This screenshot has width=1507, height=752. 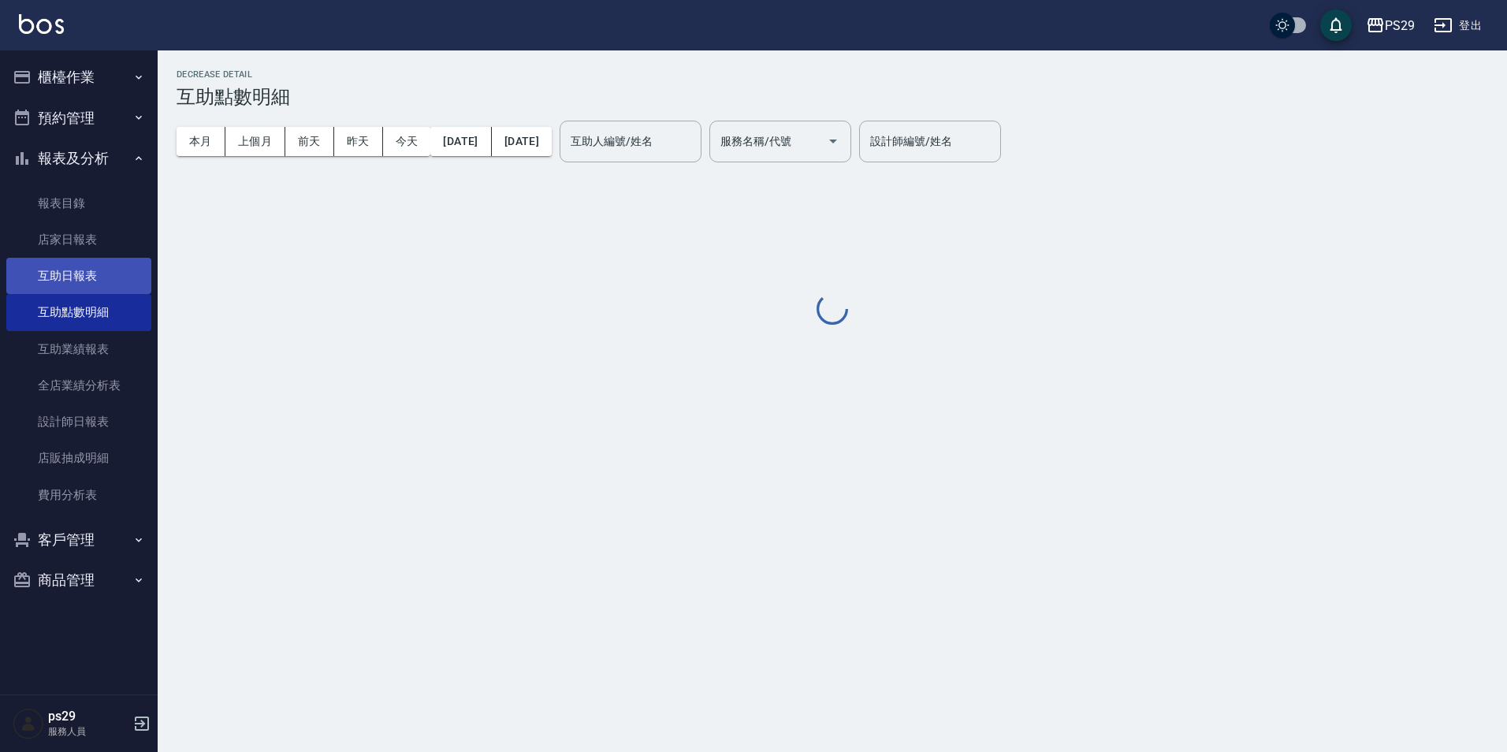 What do you see at coordinates (79, 240) in the screenshot?
I see `a: 店家日報表` at bounding box center [79, 240].